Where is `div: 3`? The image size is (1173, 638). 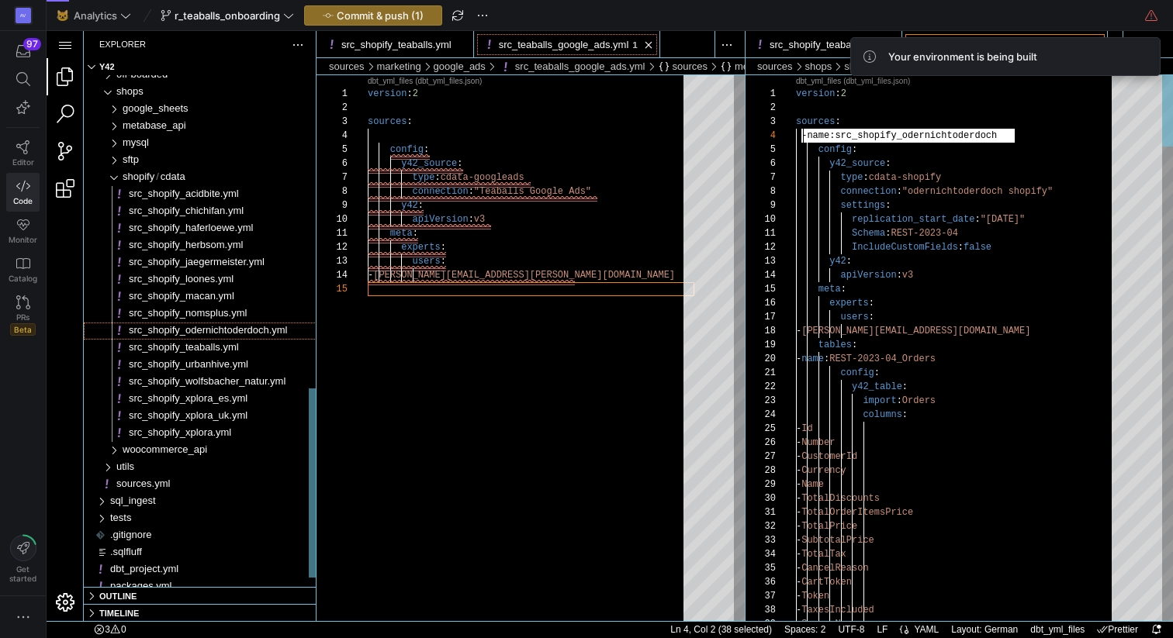 div: 3 is located at coordinates (721, 91).